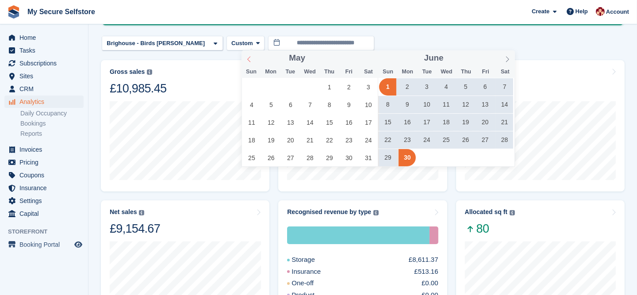 This screenshot has width=637, height=295. Describe the element at coordinates (246, 43) in the screenshot. I see `button: Custom` at that location.